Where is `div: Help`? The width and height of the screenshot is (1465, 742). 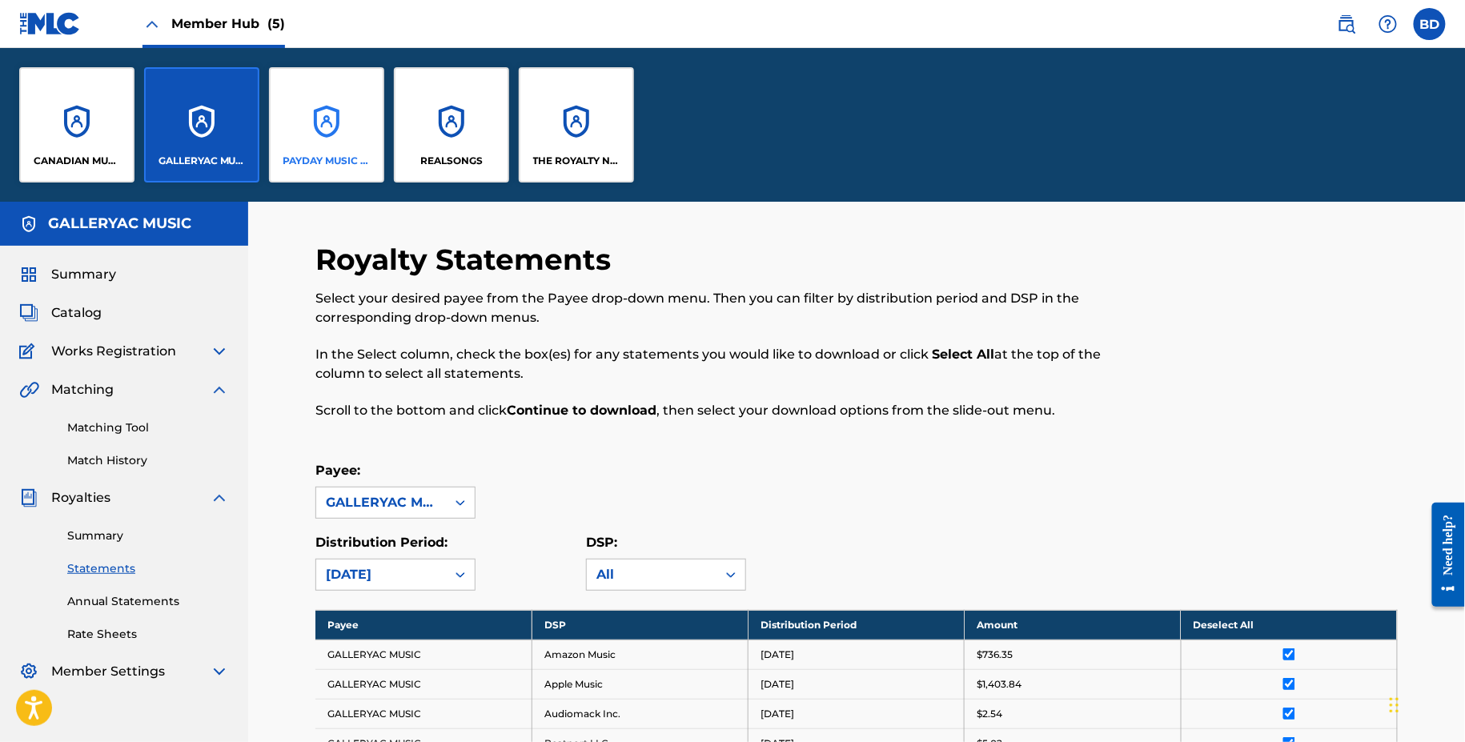
div: Help is located at coordinates (1389, 24).